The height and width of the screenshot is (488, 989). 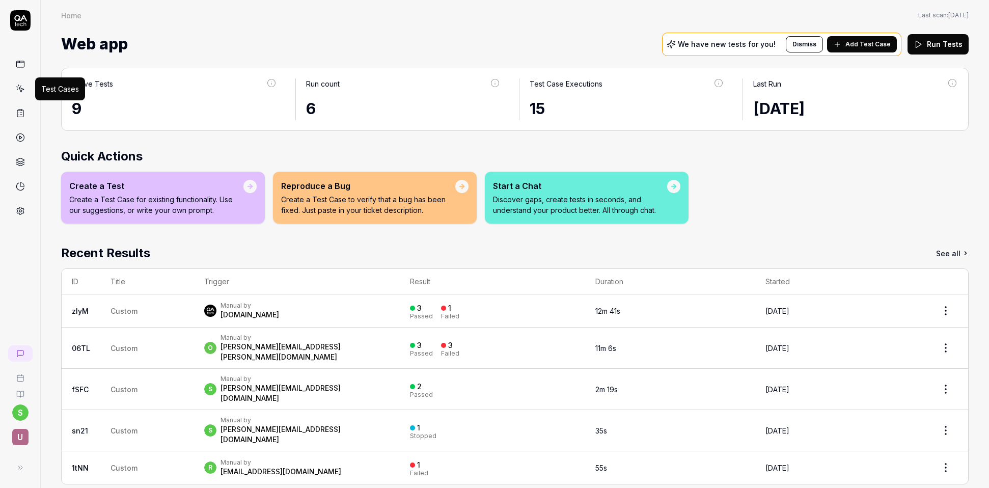 I want to click on time: 55s, so click(x=601, y=468).